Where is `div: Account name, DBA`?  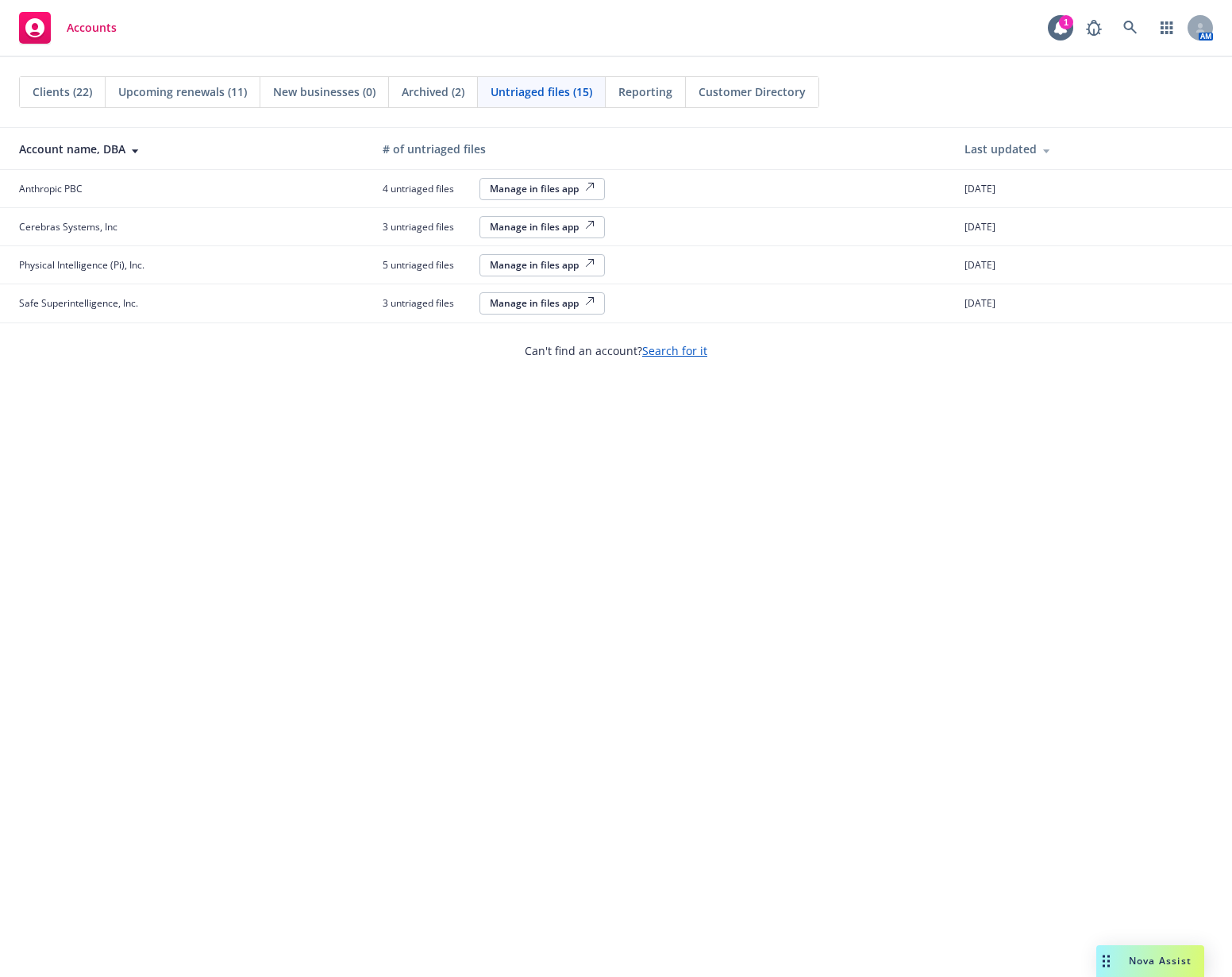
div: Account name, DBA is located at coordinates (188, 148).